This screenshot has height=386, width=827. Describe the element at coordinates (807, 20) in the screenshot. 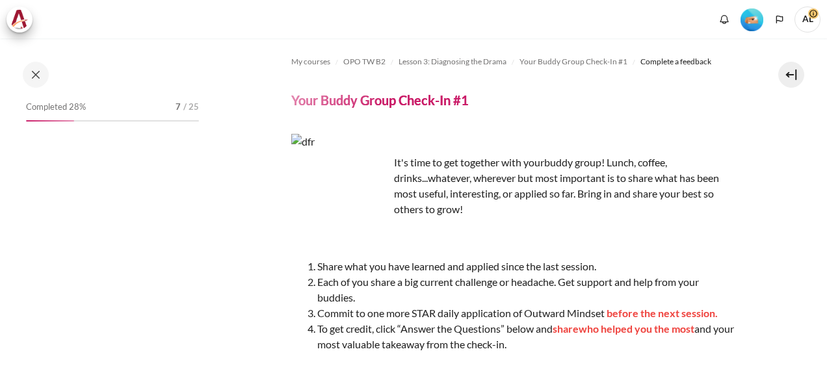

I see `a: User menu` at that location.